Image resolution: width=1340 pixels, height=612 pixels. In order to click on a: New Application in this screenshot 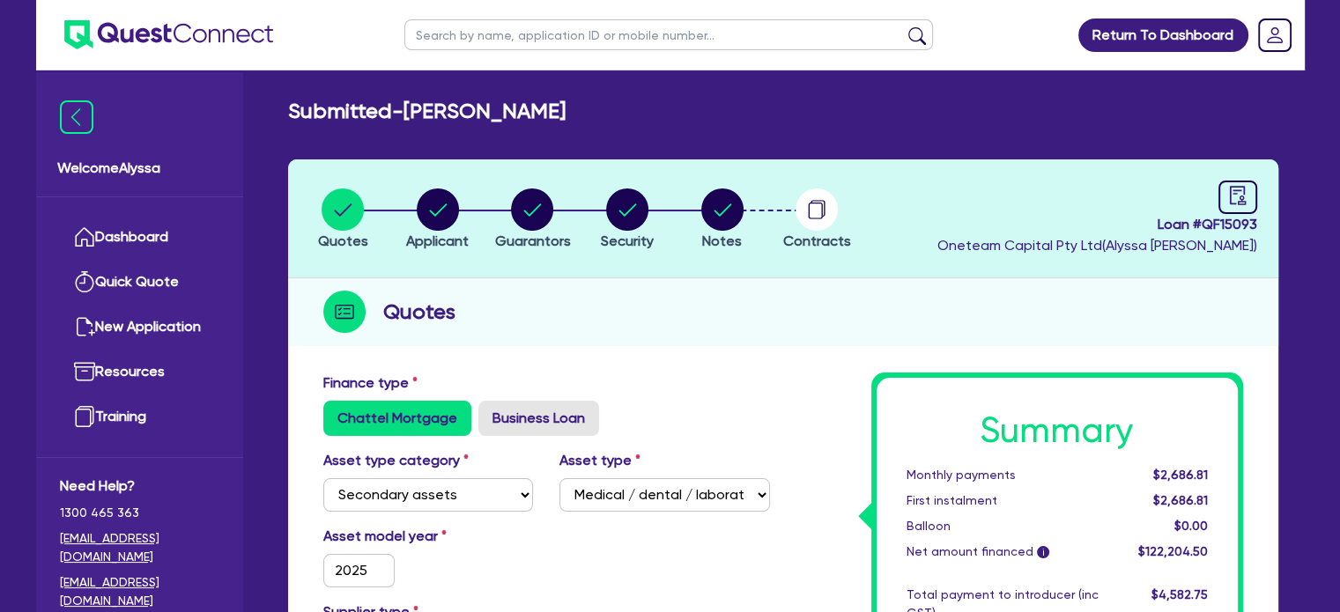, I will do `click(139, 327)`.